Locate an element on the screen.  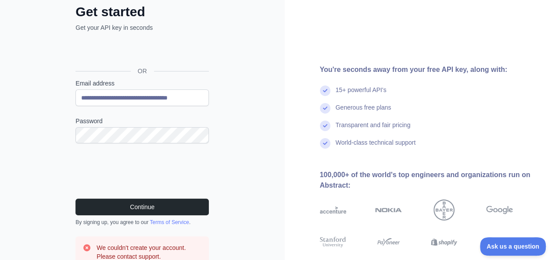
img: bayer is located at coordinates (444, 210).